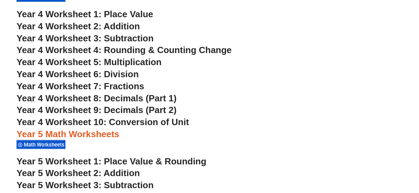 Image resolution: width=419 pixels, height=193 pixels. What do you see at coordinates (80, 86) in the screenshot?
I see `a: Year 4 Worksheet 7: Fractions` at bounding box center [80, 86].